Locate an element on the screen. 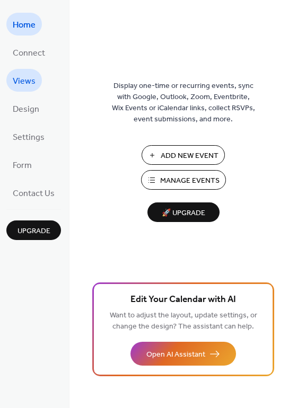 The width and height of the screenshot is (297, 408). span: Want to adjust the layout, update settings, or change the design? The assistant can help. is located at coordinates (184, 321).